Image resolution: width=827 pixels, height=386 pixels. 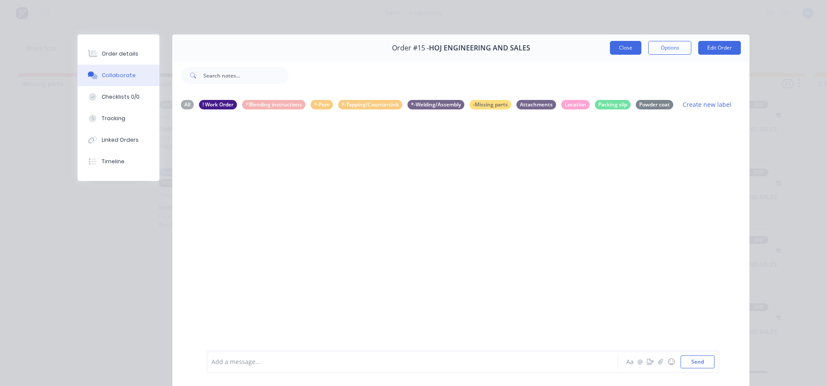 I want to click on button: Options, so click(x=670, y=48).